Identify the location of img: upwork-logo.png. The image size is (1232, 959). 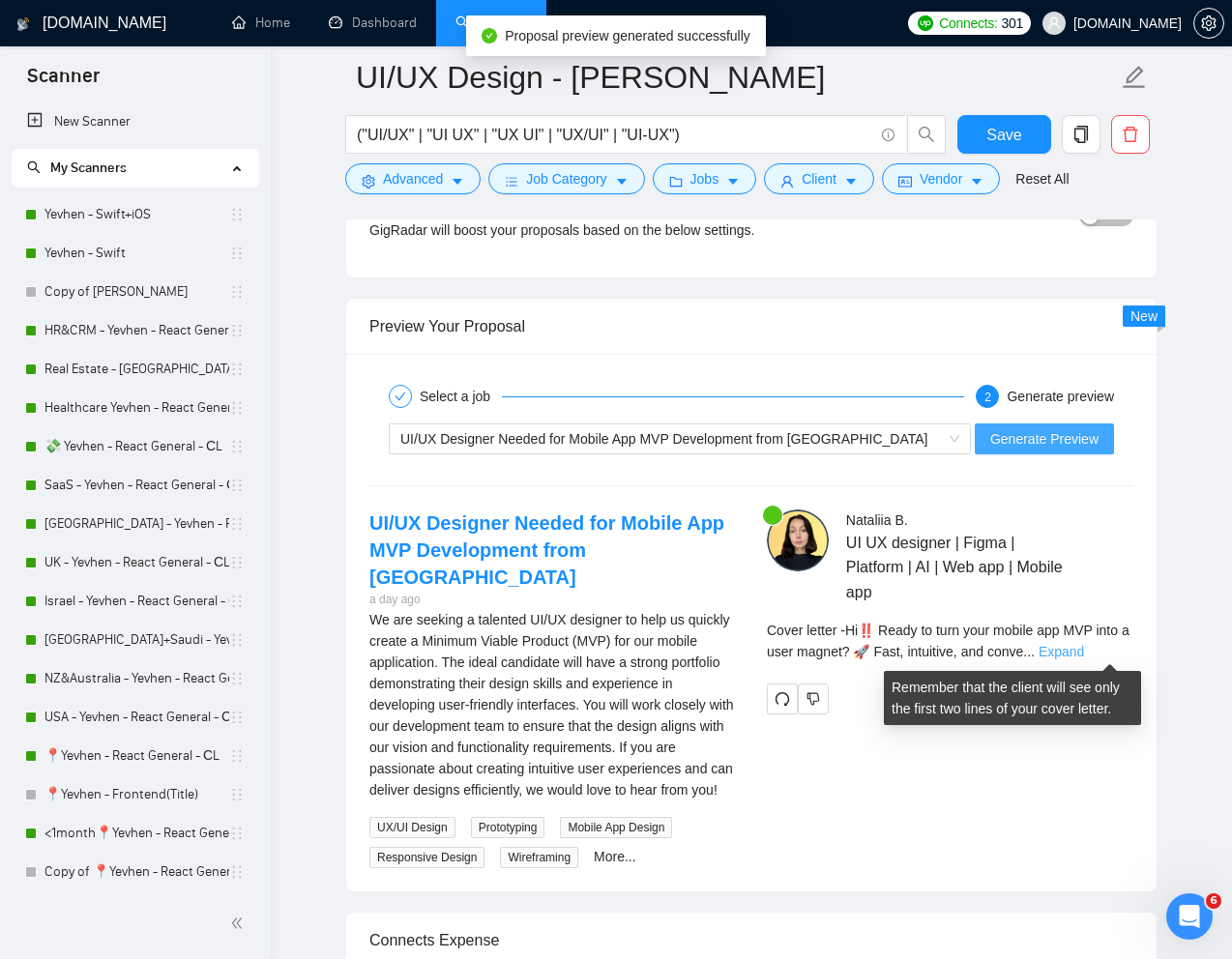
(925, 23).